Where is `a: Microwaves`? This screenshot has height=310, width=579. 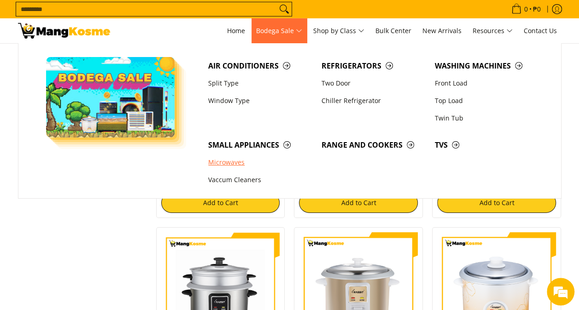
a: Microwaves is located at coordinates (260, 163).